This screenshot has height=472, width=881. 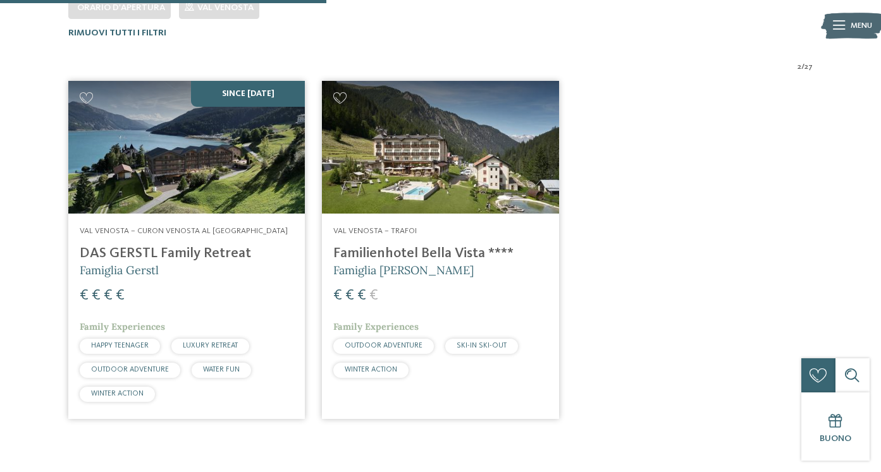 What do you see at coordinates (225, 8) in the screenshot?
I see `span: Val Venosta` at bounding box center [225, 8].